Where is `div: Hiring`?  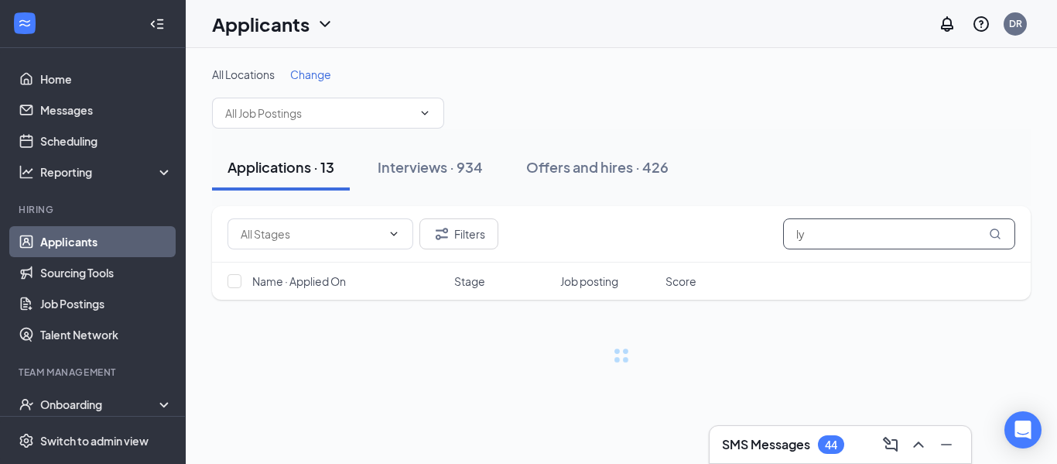
div: Hiring is located at coordinates (94, 209).